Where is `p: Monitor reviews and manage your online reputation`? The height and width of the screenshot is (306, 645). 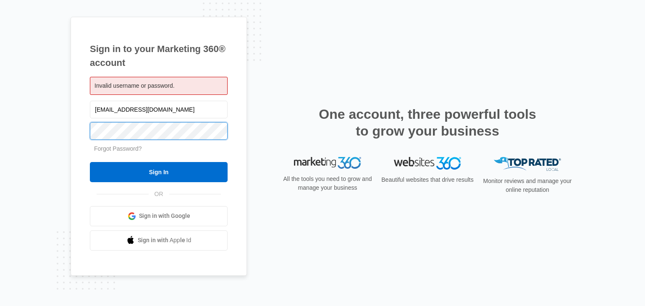 p: Monitor reviews and manage your online reputation is located at coordinates (527, 186).